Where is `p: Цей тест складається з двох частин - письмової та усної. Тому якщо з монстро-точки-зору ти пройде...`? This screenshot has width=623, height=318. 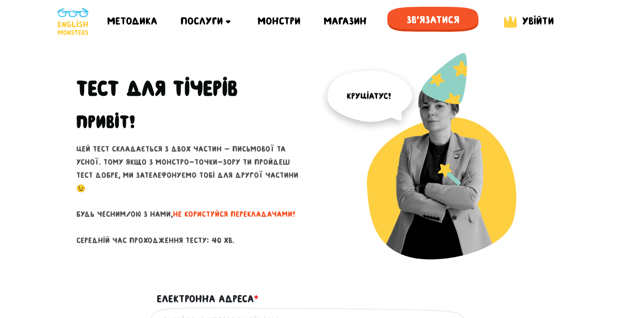 p: Цей тест складається з двох частин - письмової та усної. Тому якщо з монстро-точки-зору ти пройде... is located at coordinates (191, 195).